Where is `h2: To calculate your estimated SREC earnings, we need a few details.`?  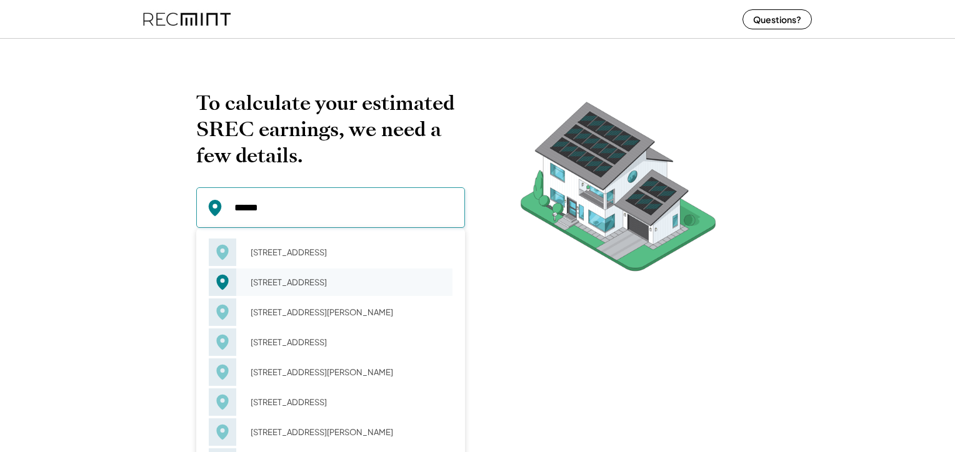
h2: To calculate your estimated SREC earnings, we need a few details. is located at coordinates (331, 129).